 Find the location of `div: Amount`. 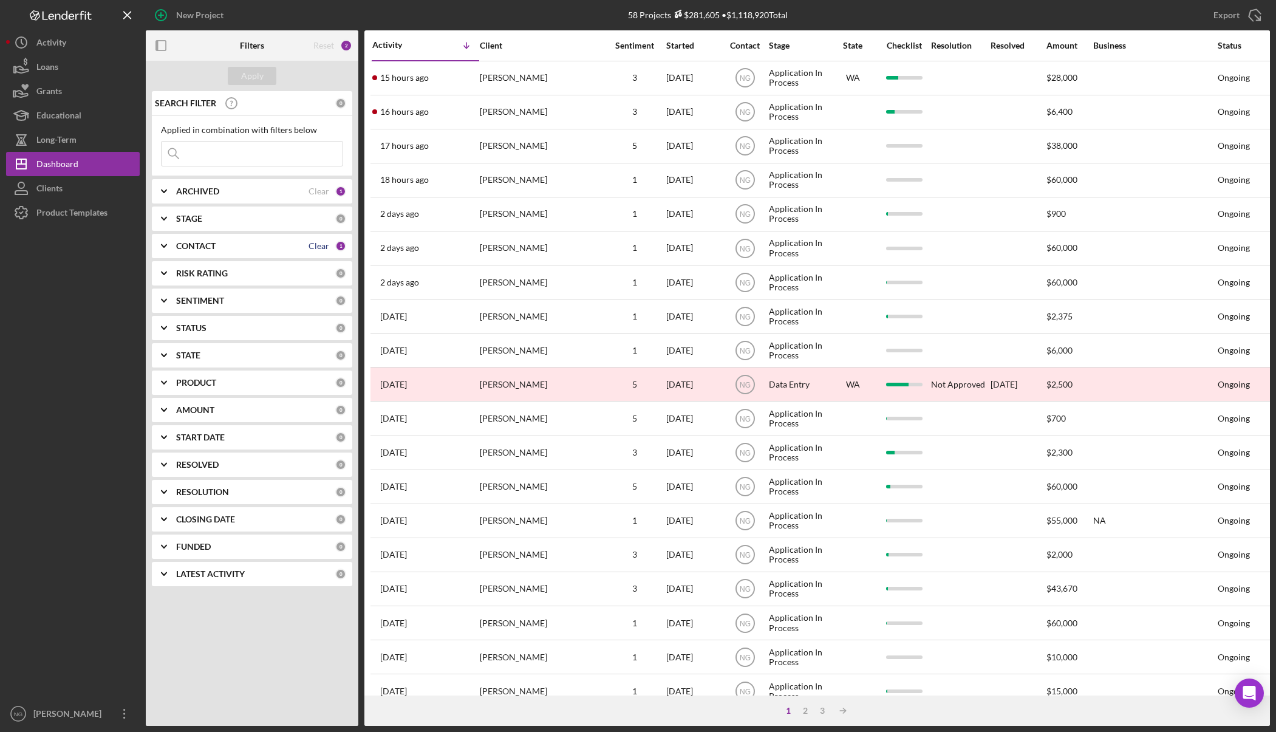

div: Amount is located at coordinates (1069, 46).